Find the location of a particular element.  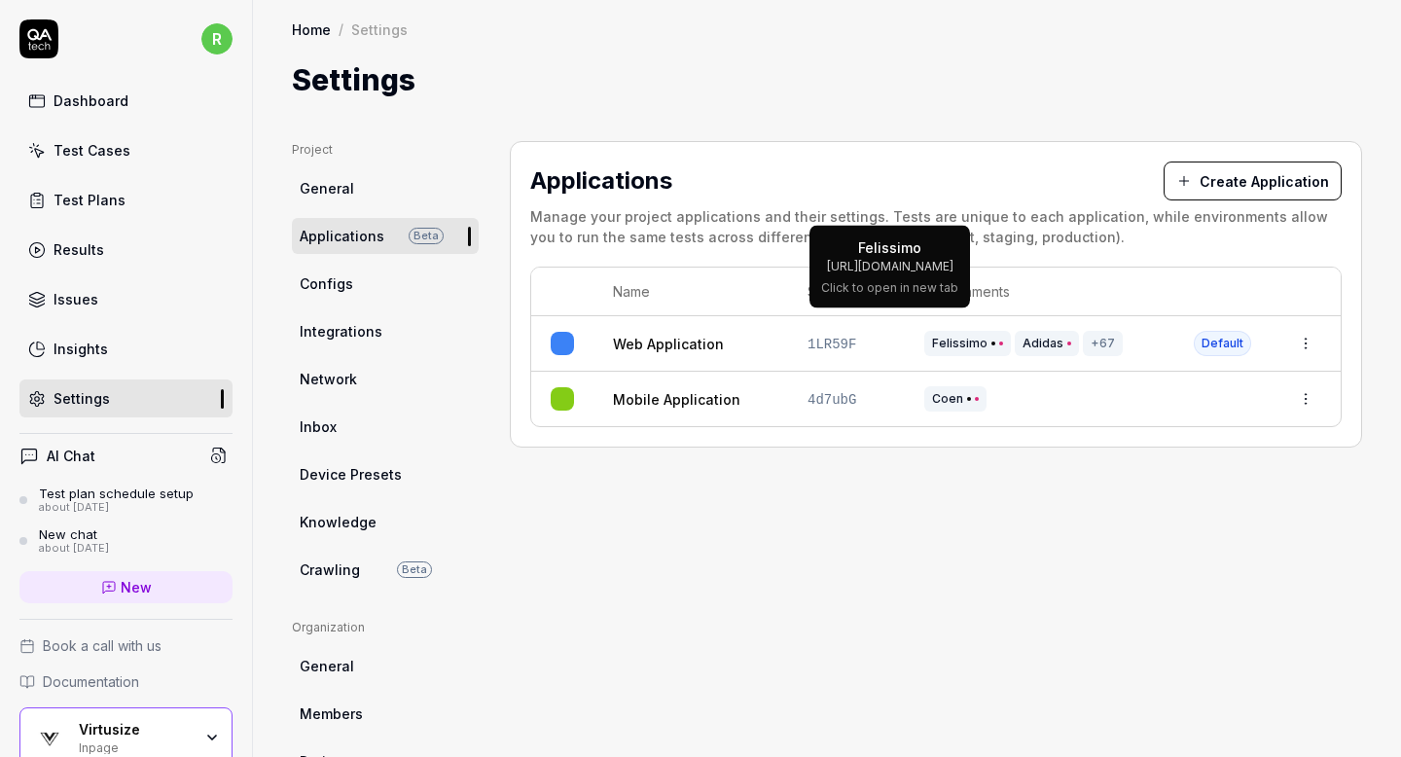

span: Configs is located at coordinates (326, 283).